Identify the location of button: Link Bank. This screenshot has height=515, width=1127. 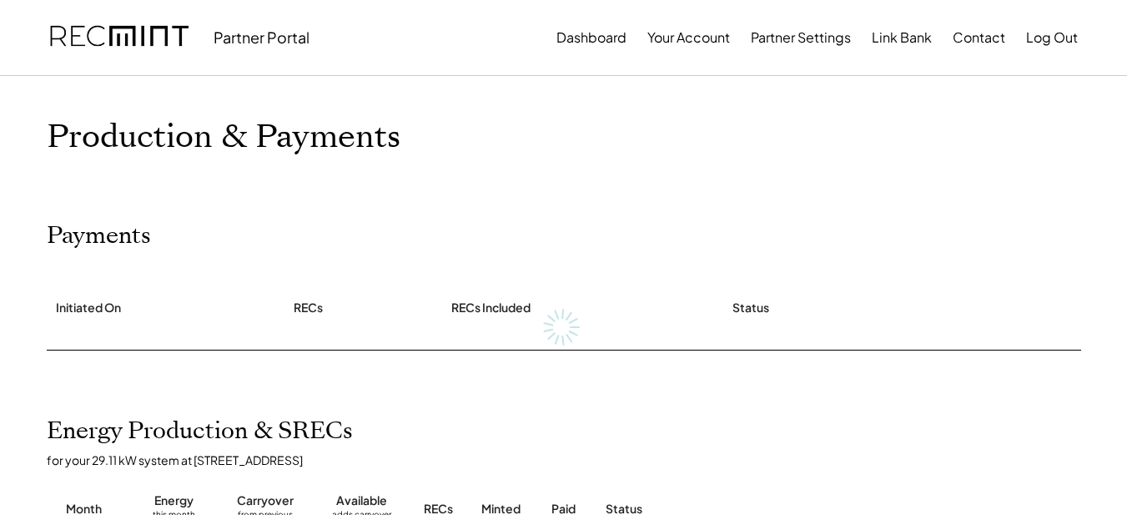
(902, 38).